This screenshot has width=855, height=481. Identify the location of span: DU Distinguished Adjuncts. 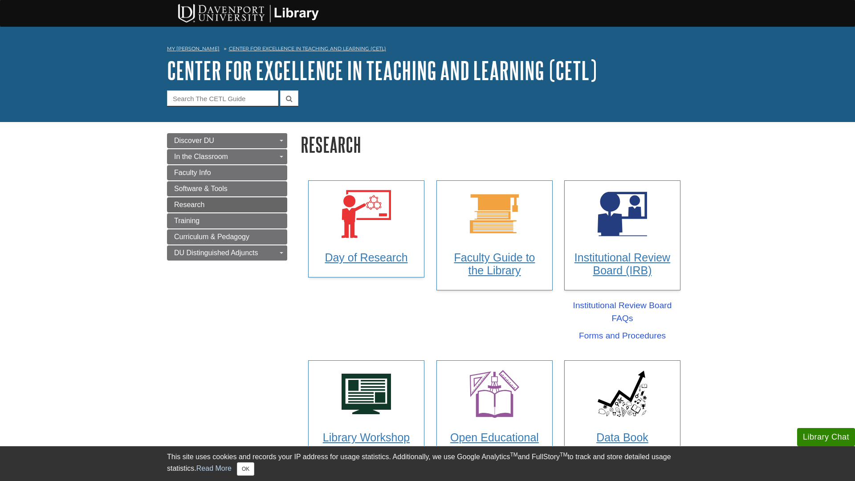
(216, 252).